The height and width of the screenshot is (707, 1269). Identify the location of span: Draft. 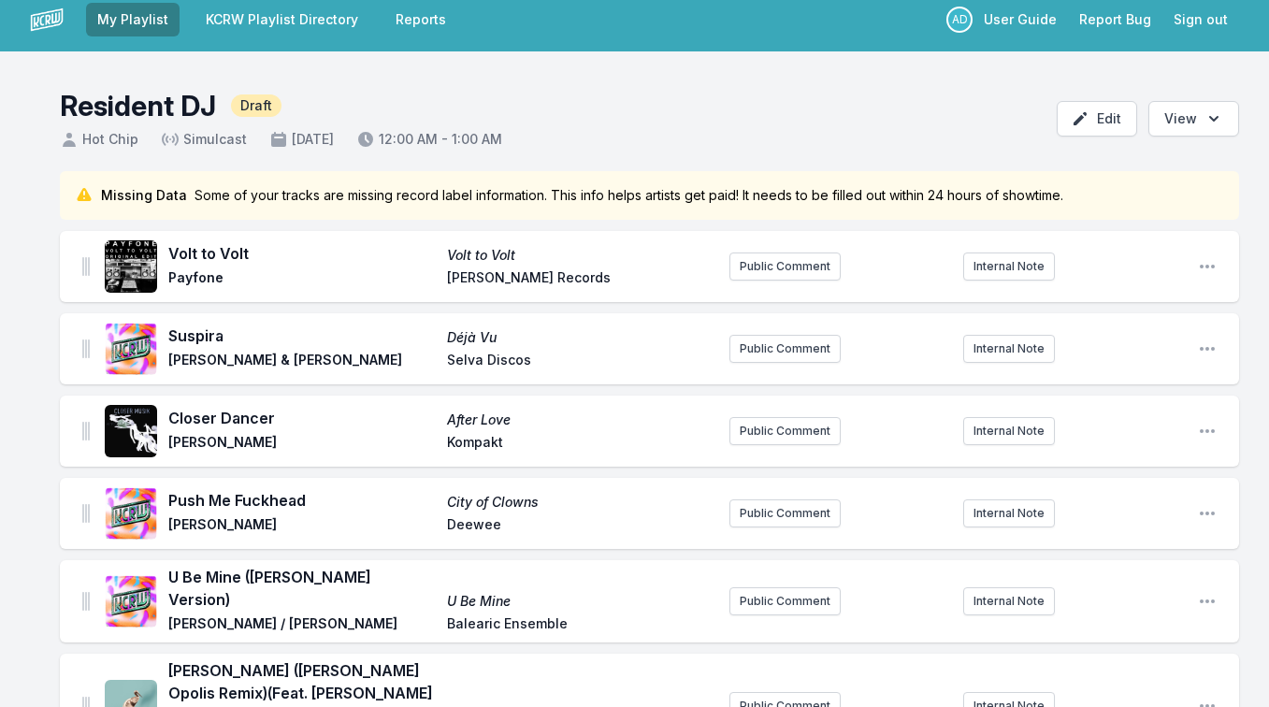
(256, 106).